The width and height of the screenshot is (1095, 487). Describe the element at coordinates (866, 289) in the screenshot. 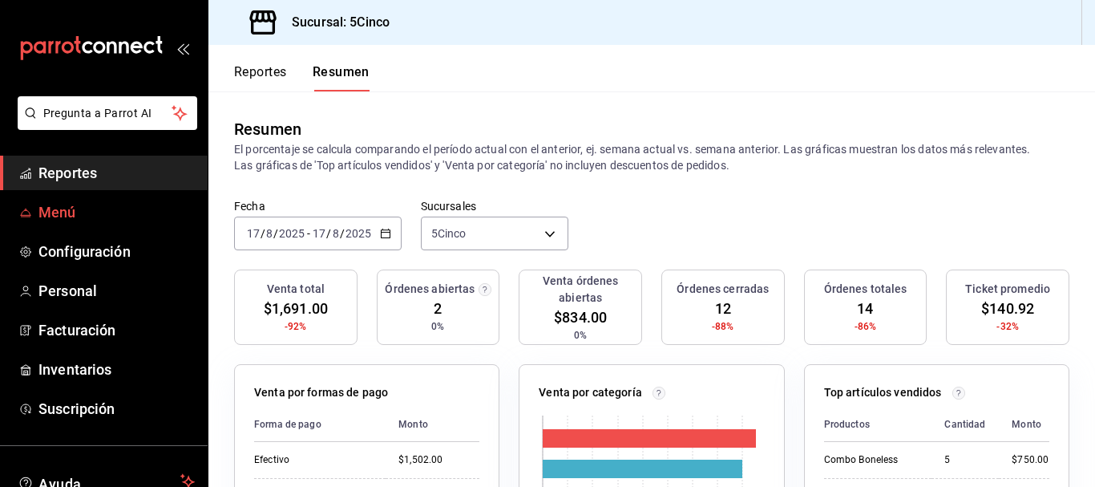

I see `h3: Órdenes totales` at that location.